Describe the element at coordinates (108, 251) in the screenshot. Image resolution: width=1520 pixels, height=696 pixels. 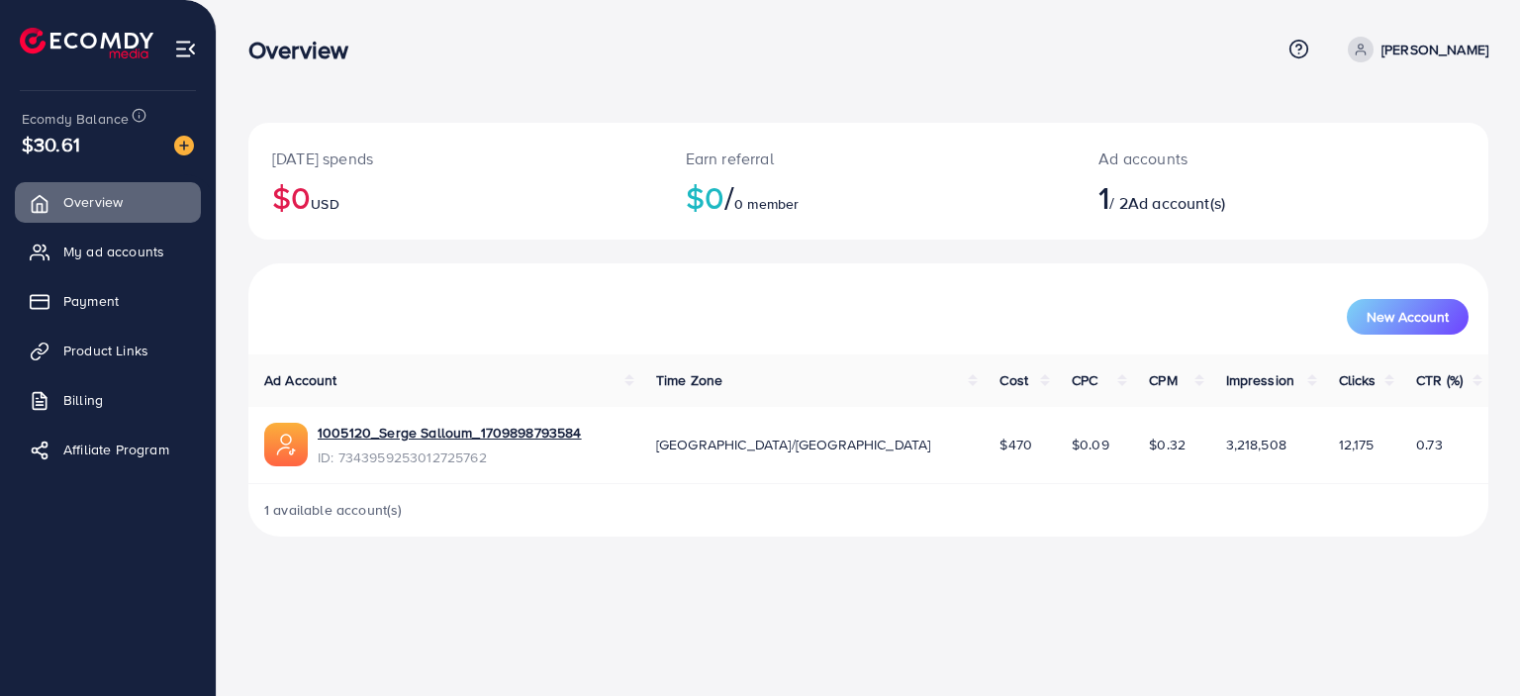
I see `a: My ad accounts` at that location.